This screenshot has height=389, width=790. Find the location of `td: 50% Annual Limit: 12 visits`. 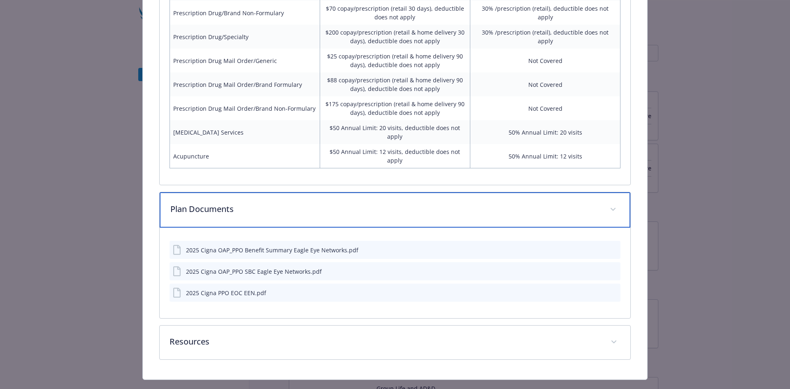

td: 50% Annual Limit: 12 visits is located at coordinates (545, 156).